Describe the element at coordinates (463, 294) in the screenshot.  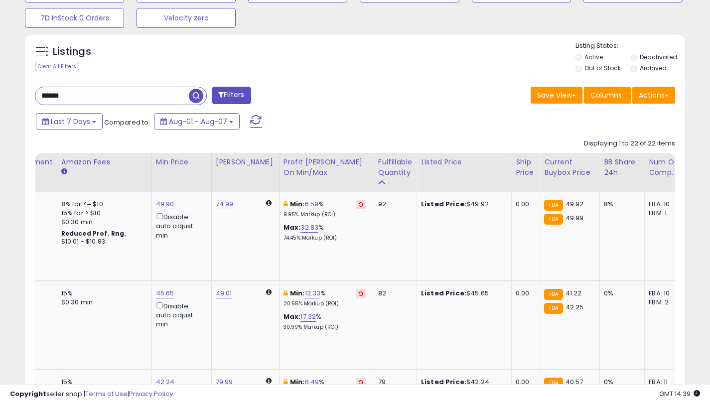
I see `div: $45.65` at that location.